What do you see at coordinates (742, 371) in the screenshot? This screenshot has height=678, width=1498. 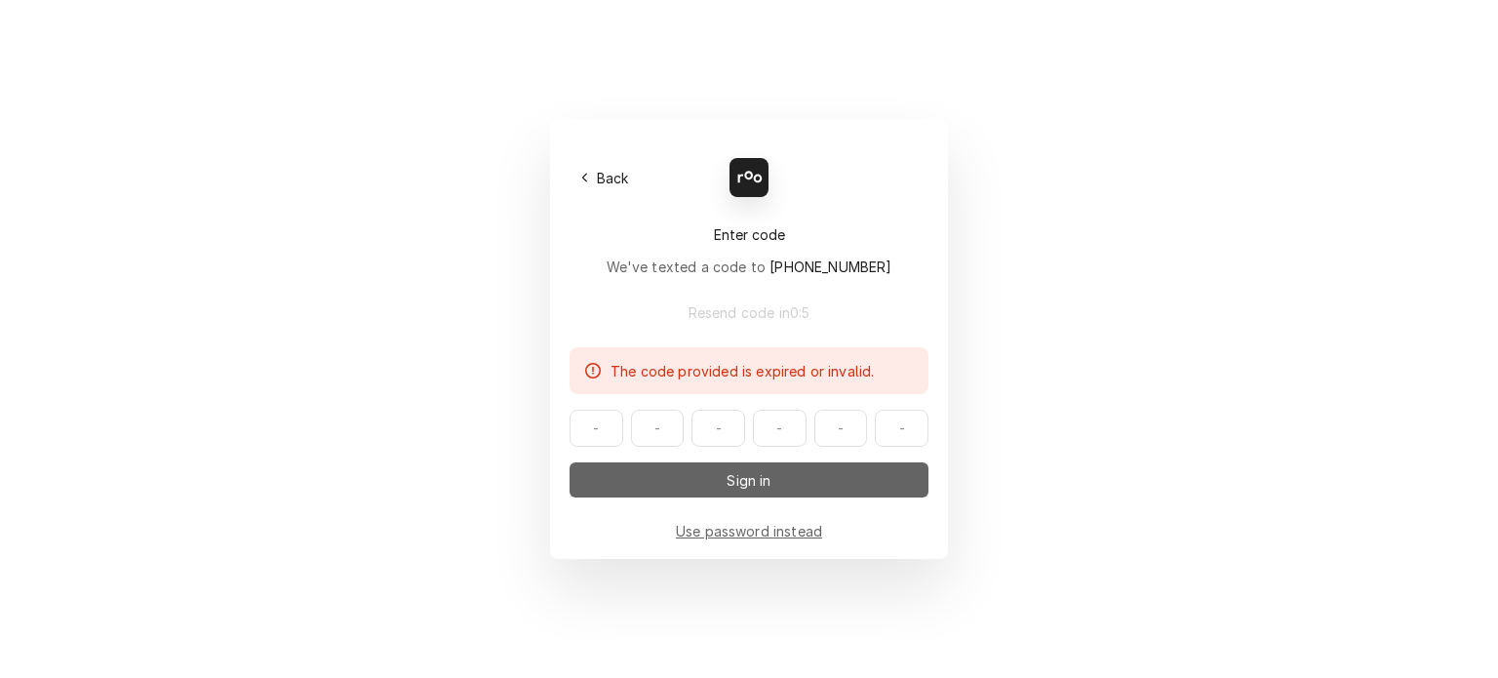 I see `p: The code provided is expired or invalid.` at bounding box center [742, 371].